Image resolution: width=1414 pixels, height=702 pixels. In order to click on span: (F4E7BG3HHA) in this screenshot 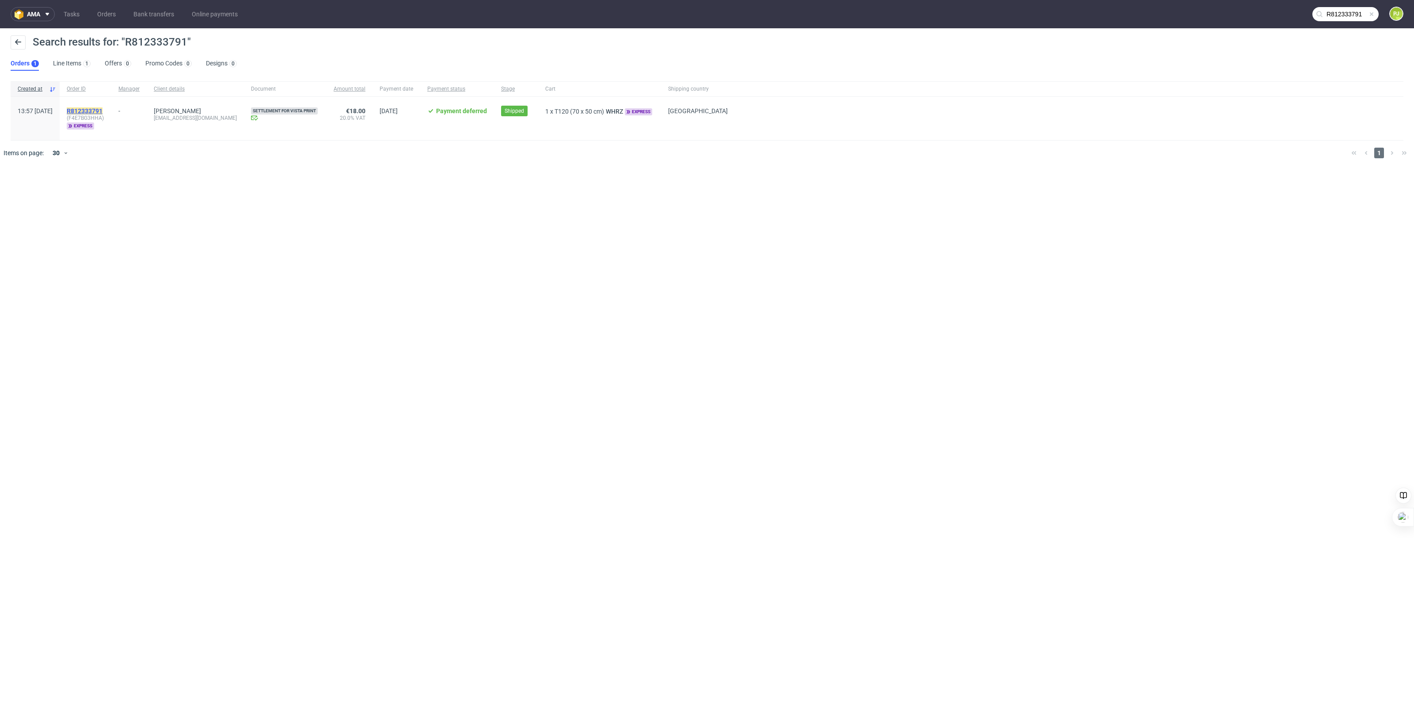, I will do `click(85, 118)`.